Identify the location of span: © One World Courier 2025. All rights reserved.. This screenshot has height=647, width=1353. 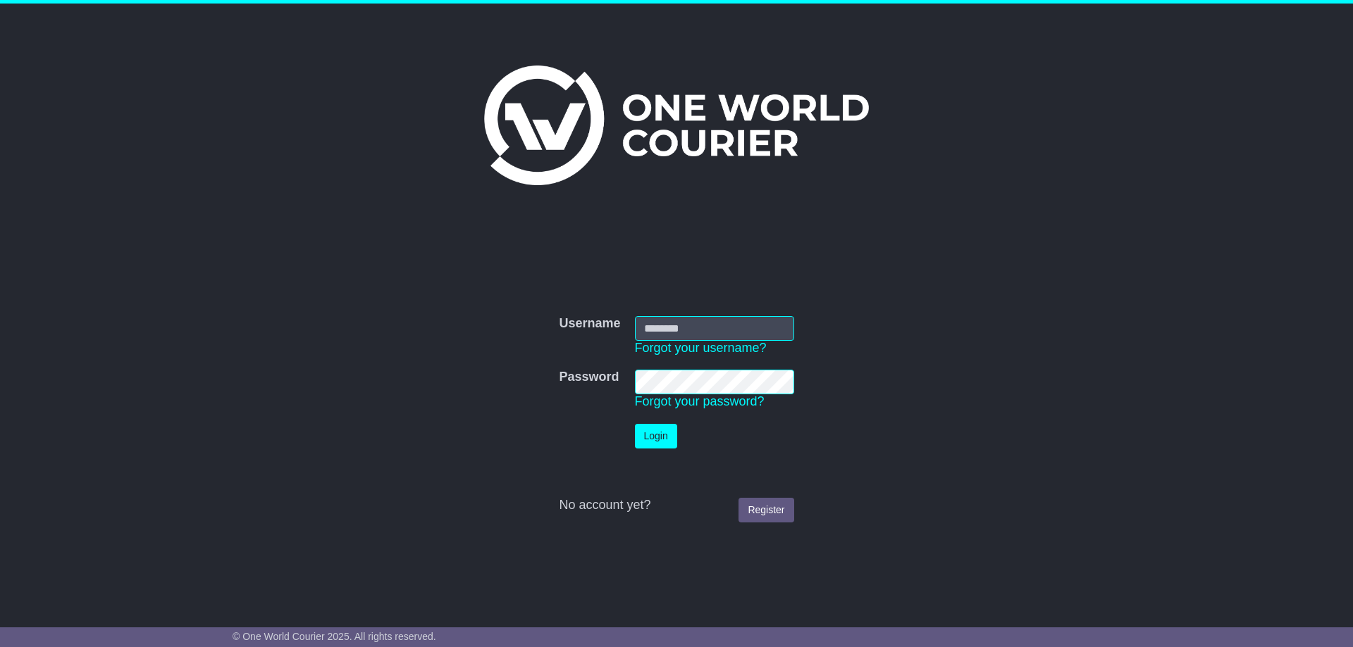
(334, 637).